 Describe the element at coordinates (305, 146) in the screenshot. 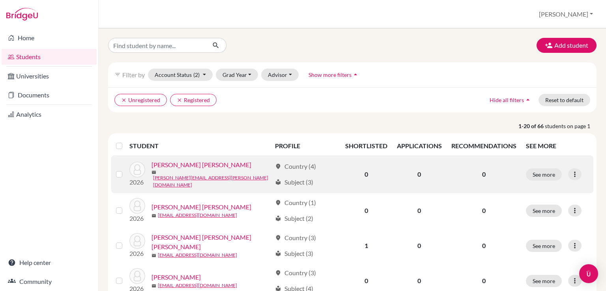

I see `th: PROFILE` at that location.